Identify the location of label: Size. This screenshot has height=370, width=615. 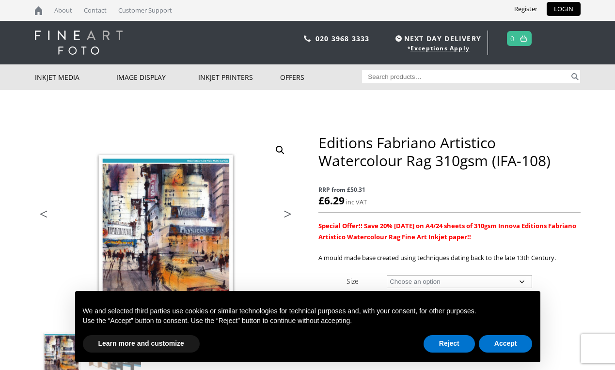
(352, 281).